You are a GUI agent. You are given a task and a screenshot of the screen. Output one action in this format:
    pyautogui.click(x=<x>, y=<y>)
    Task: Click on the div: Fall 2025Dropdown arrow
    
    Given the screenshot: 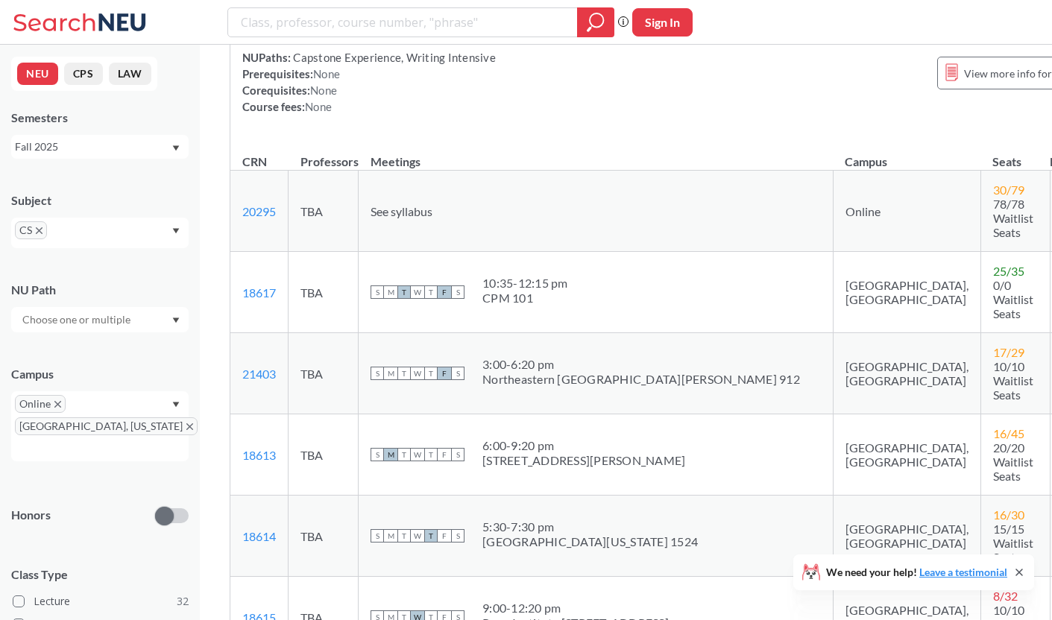 What is the action you would take?
    pyautogui.click(x=100, y=147)
    